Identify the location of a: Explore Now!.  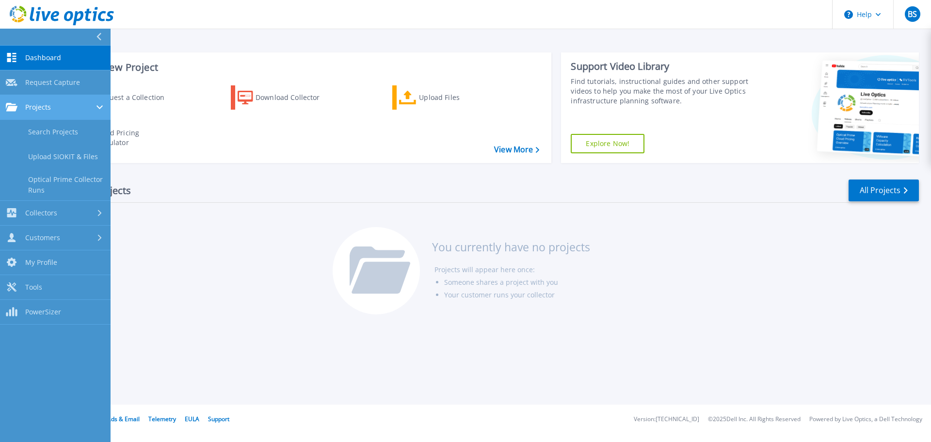
(607, 143).